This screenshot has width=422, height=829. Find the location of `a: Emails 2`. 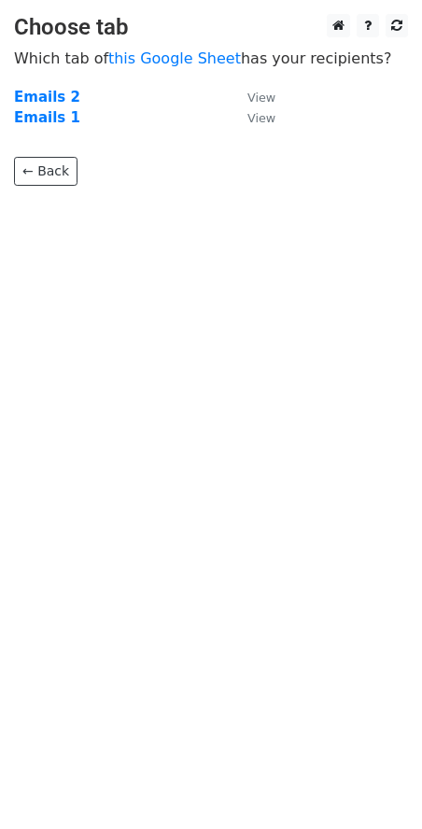

a: Emails 2 is located at coordinates (47, 97).